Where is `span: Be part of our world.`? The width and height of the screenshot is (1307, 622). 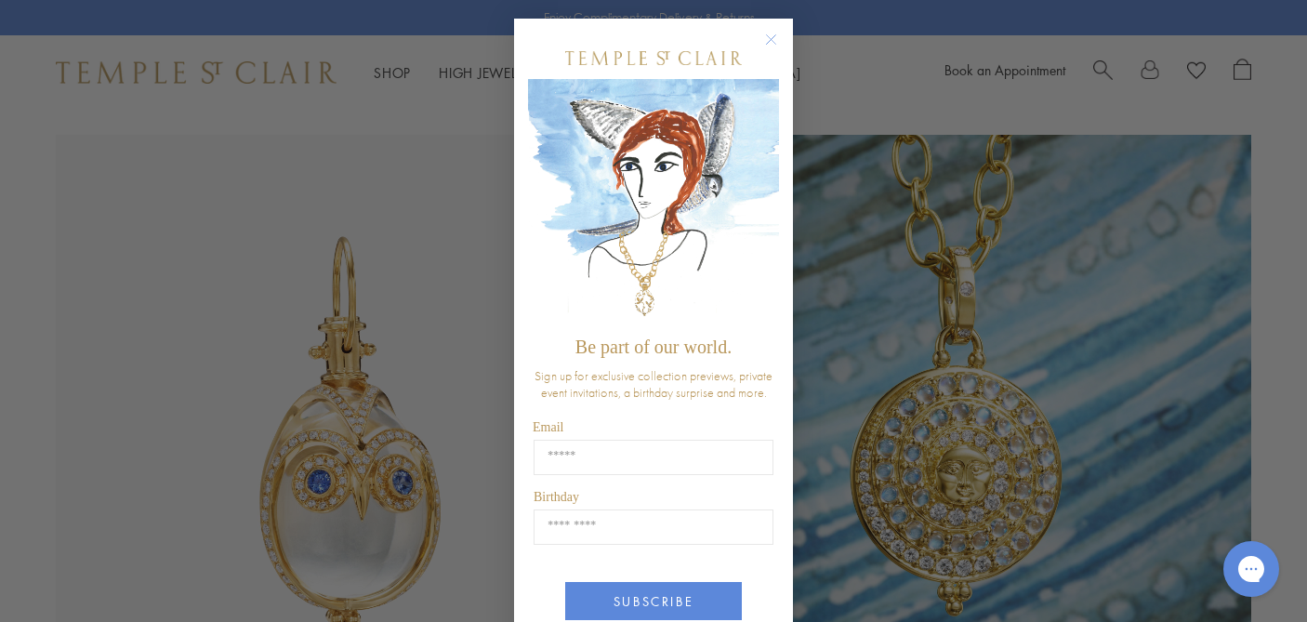
span: Be part of our world. is located at coordinates (653, 347).